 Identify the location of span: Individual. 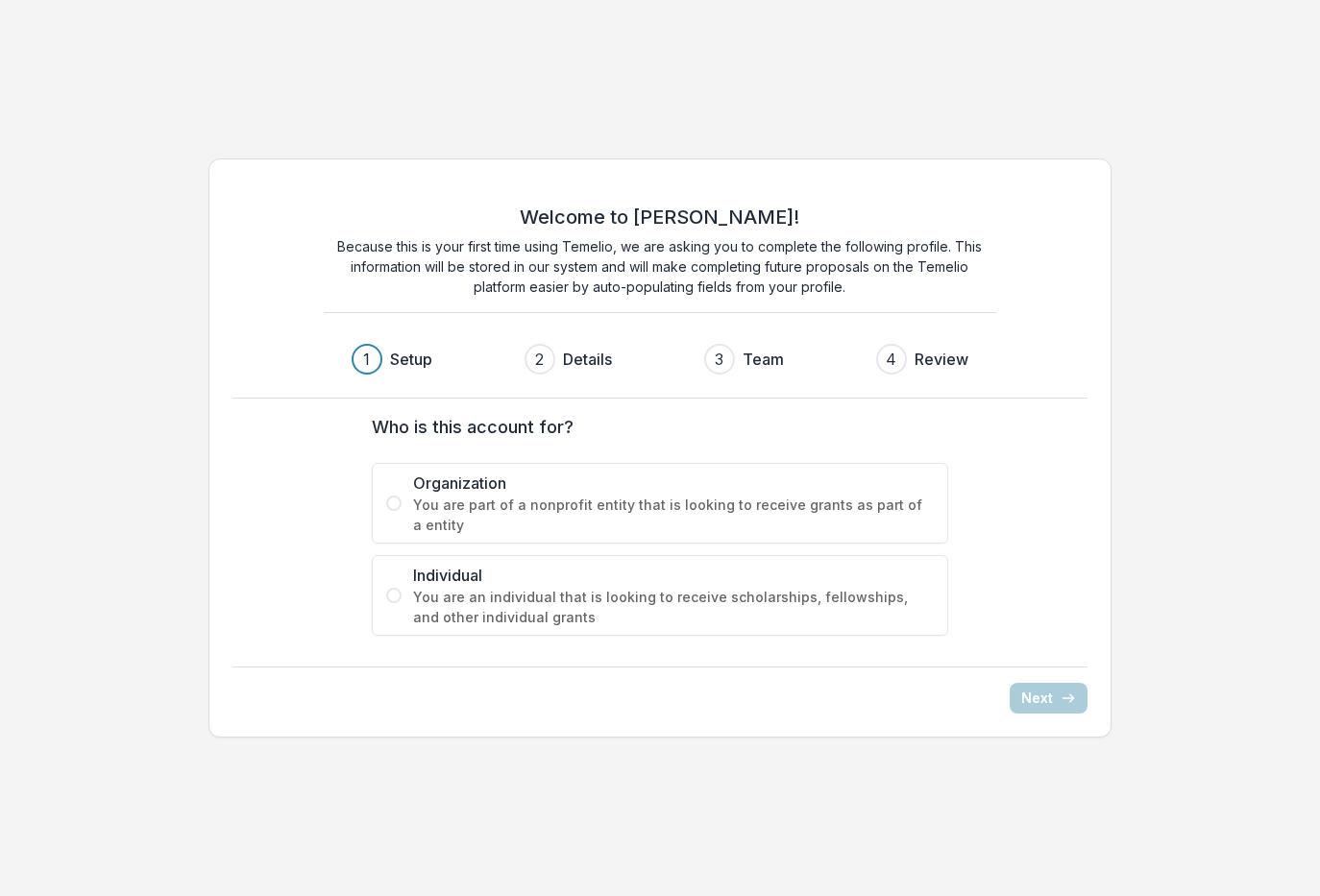
(673, 576).